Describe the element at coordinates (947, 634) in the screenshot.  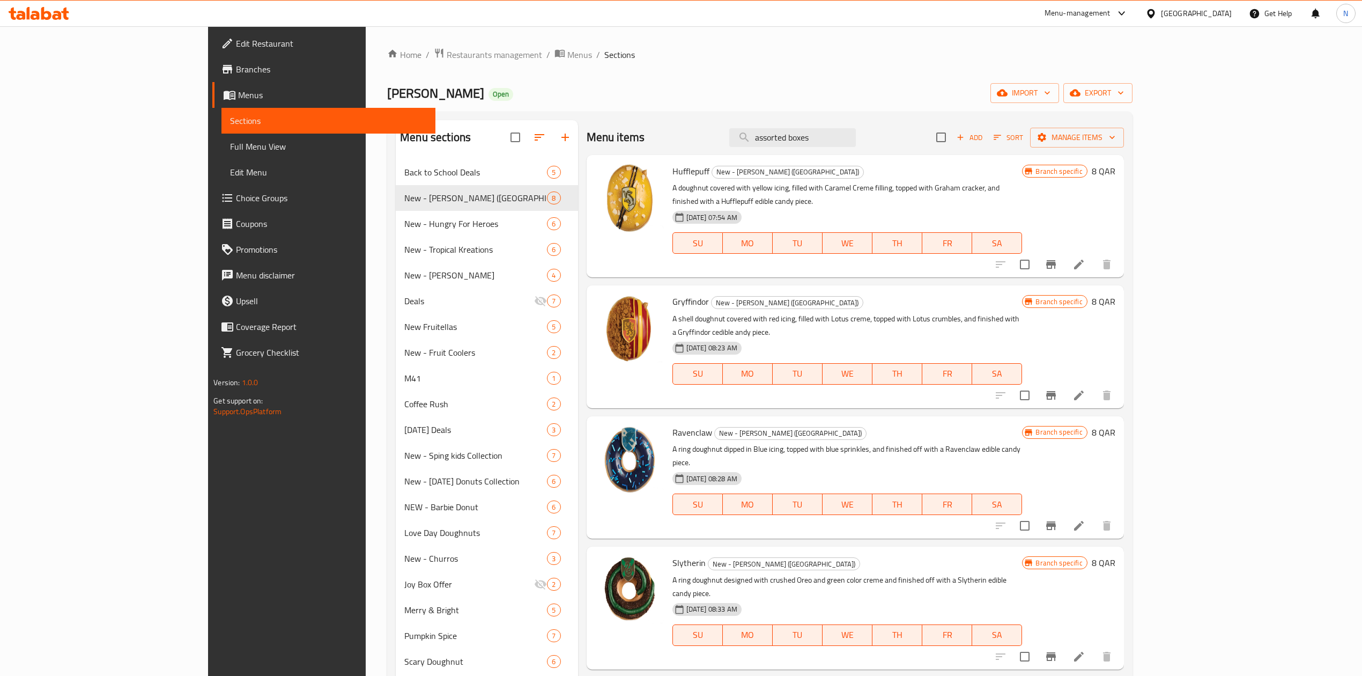
I see `span: FR` at that location.